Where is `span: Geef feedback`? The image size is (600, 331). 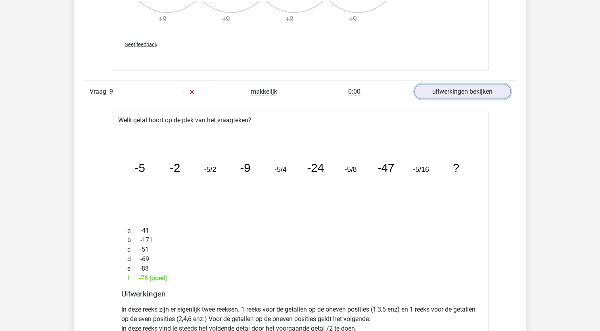 span: Geef feedback is located at coordinates (141, 44).